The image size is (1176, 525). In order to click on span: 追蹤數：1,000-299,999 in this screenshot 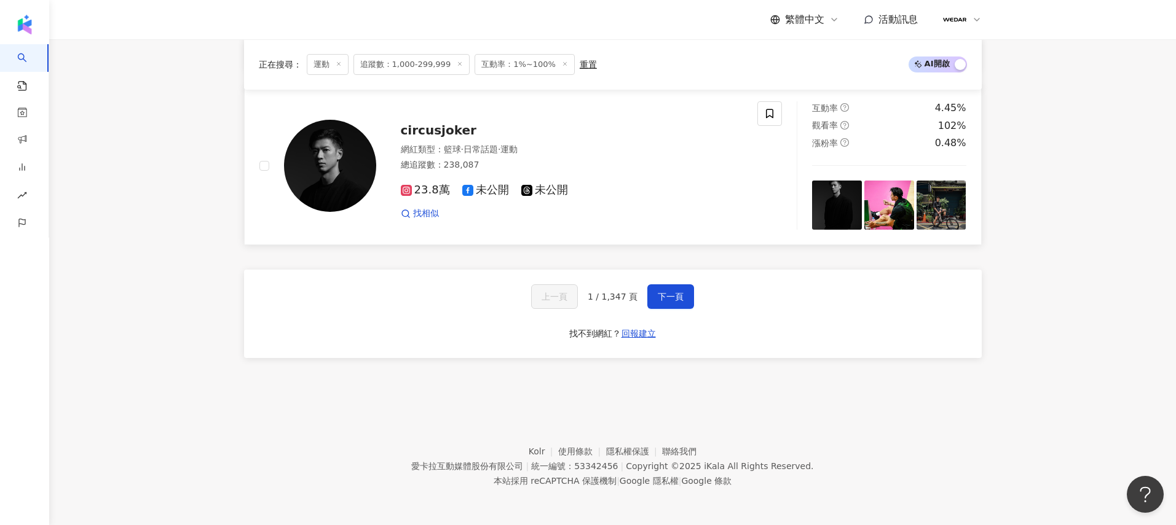, I will do `click(412, 65)`.